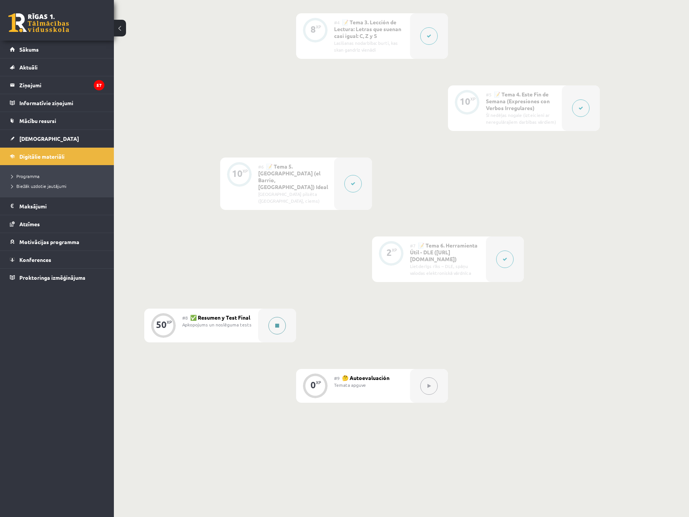 Image resolution: width=689 pixels, height=517 pixels. What do you see at coordinates (518, 101) in the screenshot?
I see `span: 📝 Tema 4. Este Fin de Semana (Expresiones con Verbos Irregulares)` at bounding box center [518, 101].